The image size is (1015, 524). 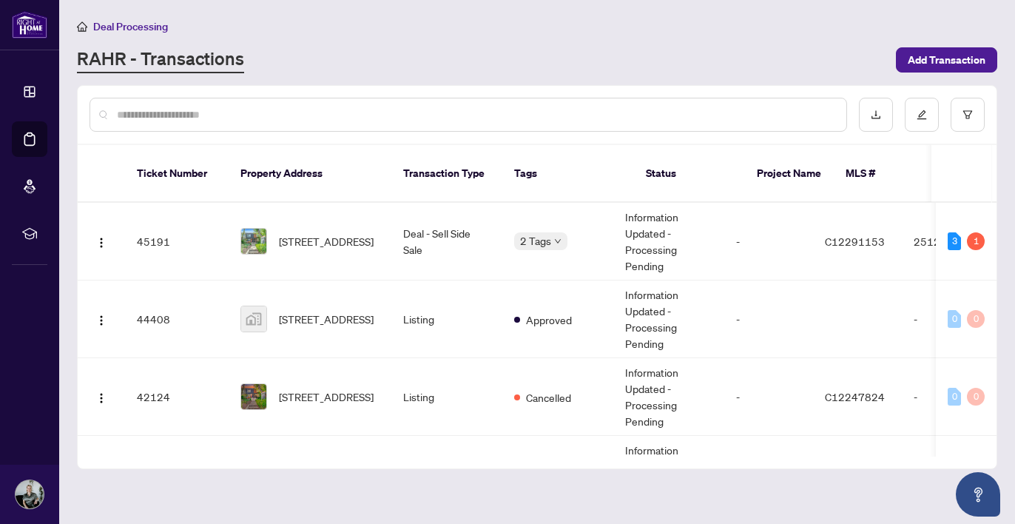 What do you see at coordinates (921, 115) in the screenshot?
I see `button: edit` at bounding box center [921, 115].